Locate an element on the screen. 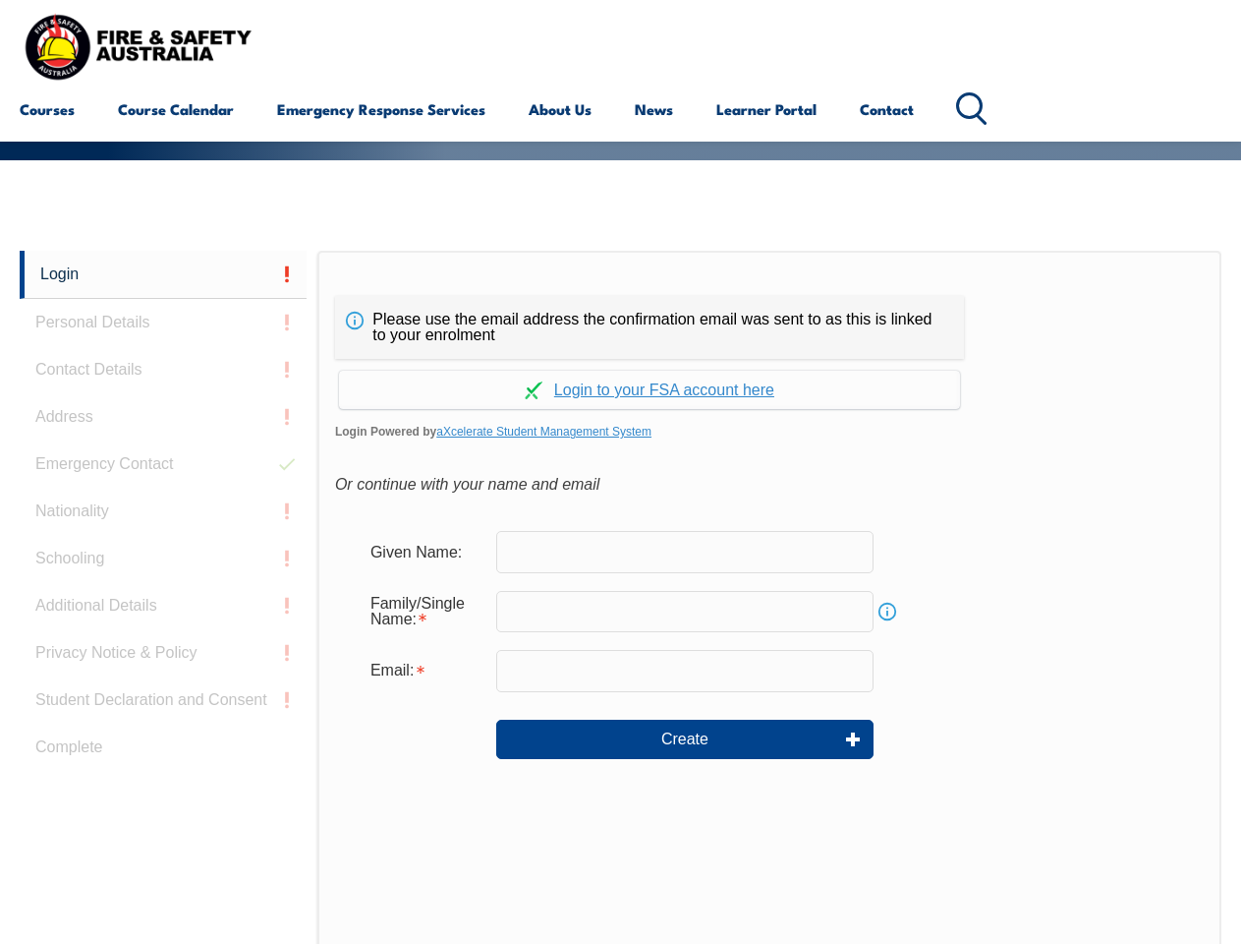 Image resolution: width=1241 pixels, height=944 pixels. div: Or continue with your name and email is located at coordinates (770, 485).